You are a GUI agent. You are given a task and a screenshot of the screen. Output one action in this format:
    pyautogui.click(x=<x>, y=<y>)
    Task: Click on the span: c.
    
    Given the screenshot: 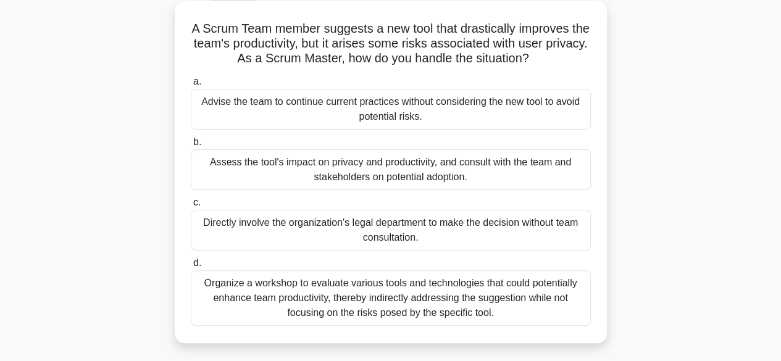 What is the action you would take?
    pyautogui.click(x=197, y=202)
    